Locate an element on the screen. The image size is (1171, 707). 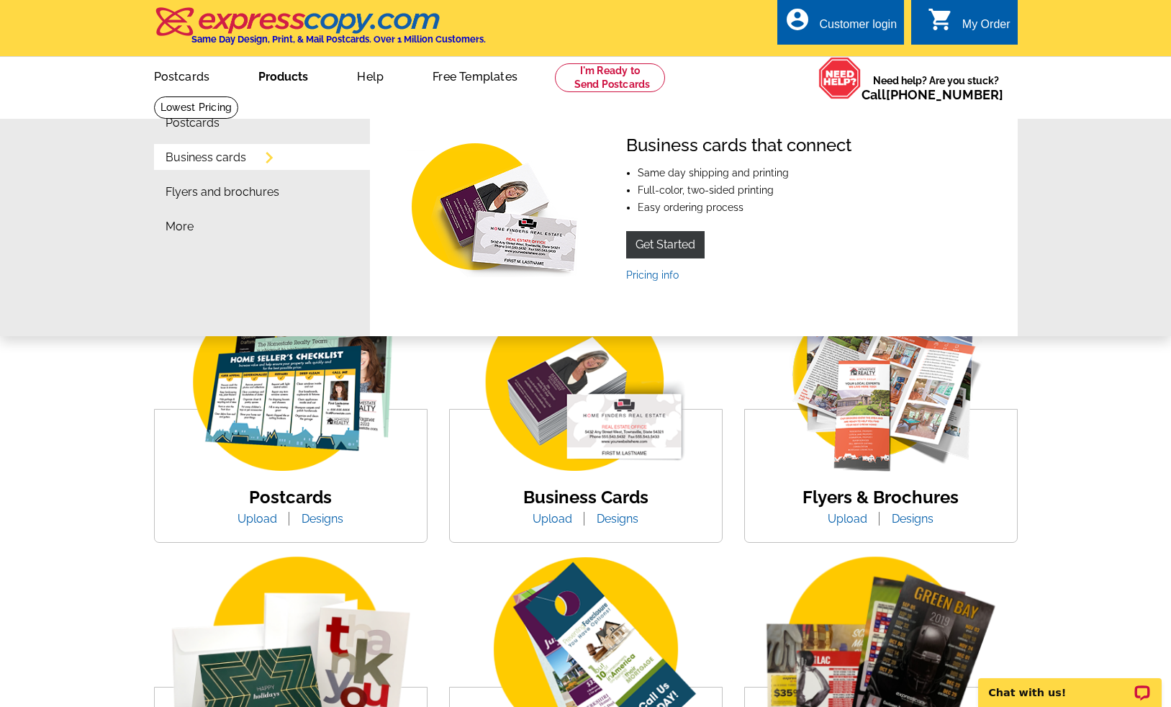
a: Products is located at coordinates (283, 75).